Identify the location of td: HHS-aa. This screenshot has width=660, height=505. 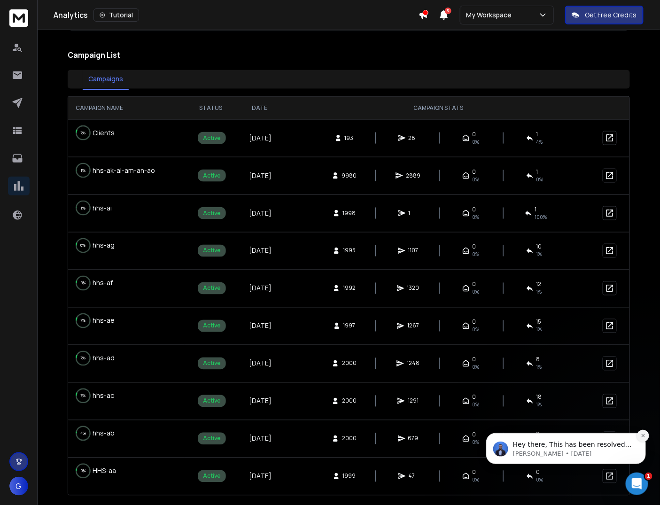
(126, 471).